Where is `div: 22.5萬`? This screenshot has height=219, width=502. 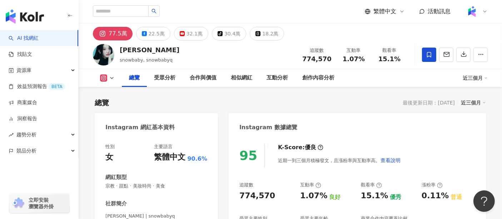 div: 22.5萬 is located at coordinates (157, 34).